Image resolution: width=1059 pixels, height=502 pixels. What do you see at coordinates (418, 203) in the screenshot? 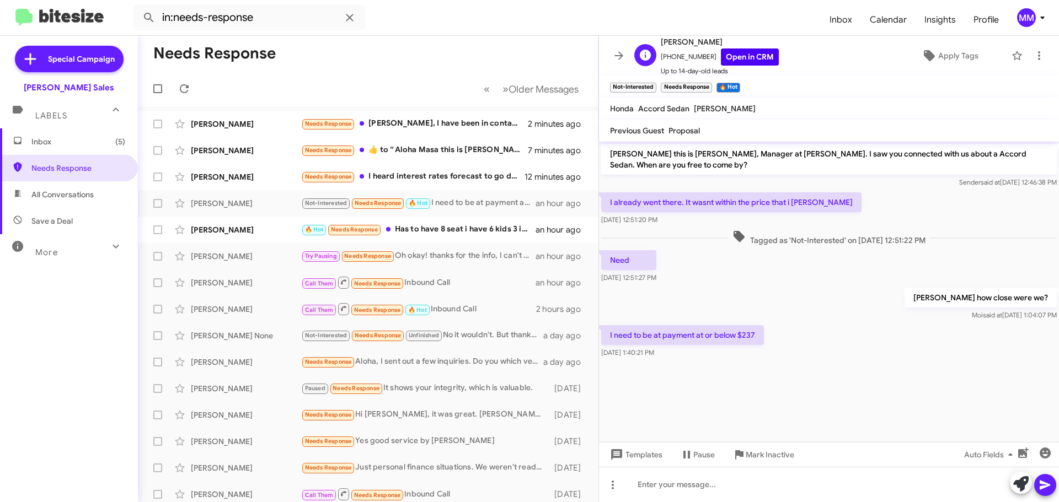
I see `div: I need to be at payment at or below $237` at bounding box center [418, 203].